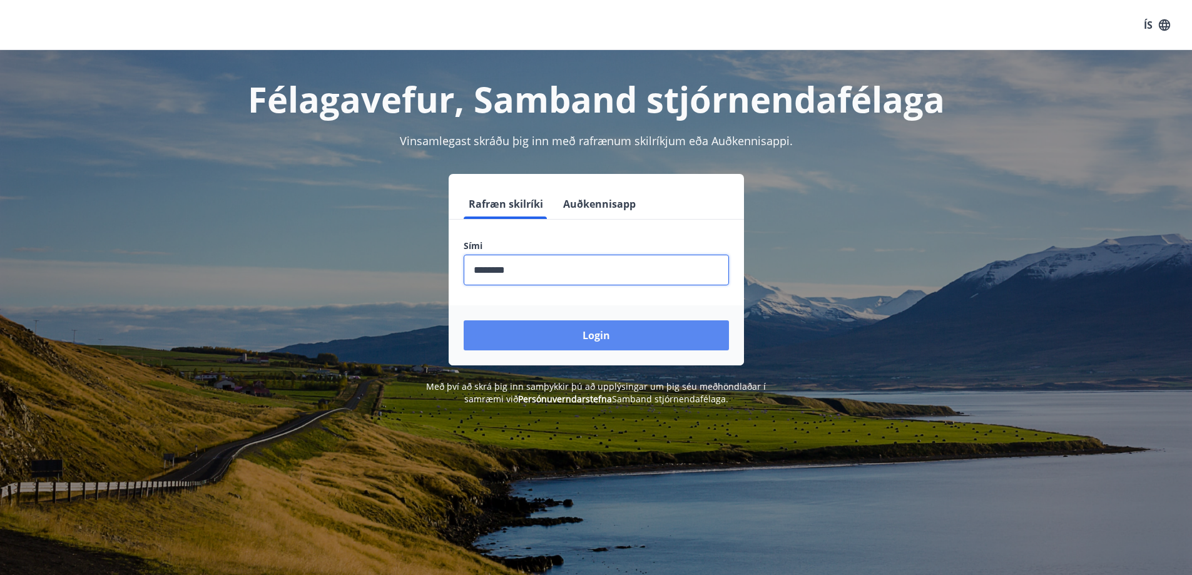 The width and height of the screenshot is (1192, 575). I want to click on label: Sími, so click(596, 246).